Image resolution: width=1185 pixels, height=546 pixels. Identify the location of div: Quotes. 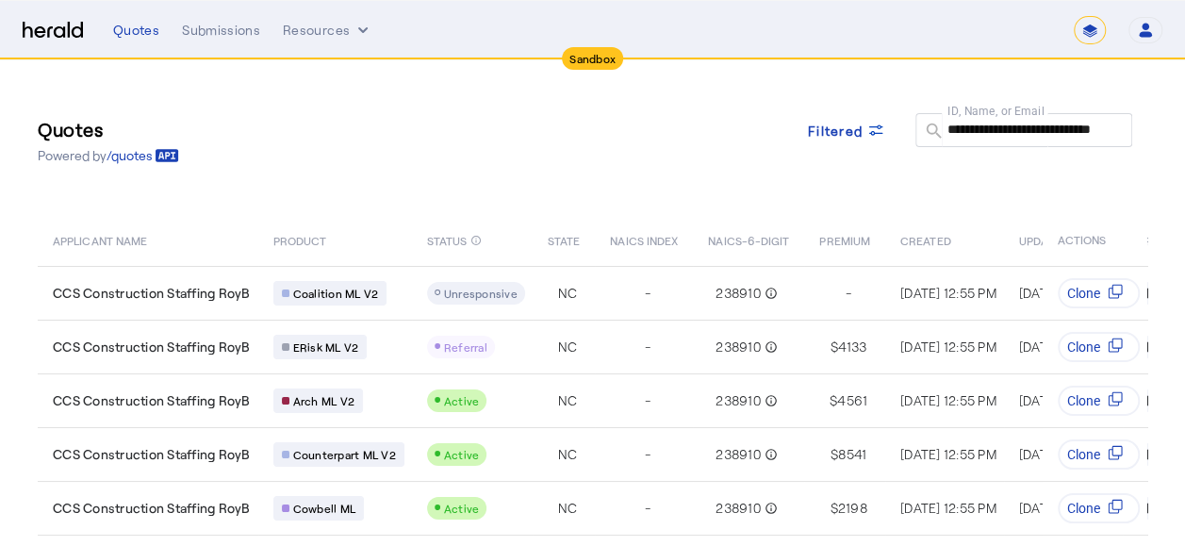
(136, 30).